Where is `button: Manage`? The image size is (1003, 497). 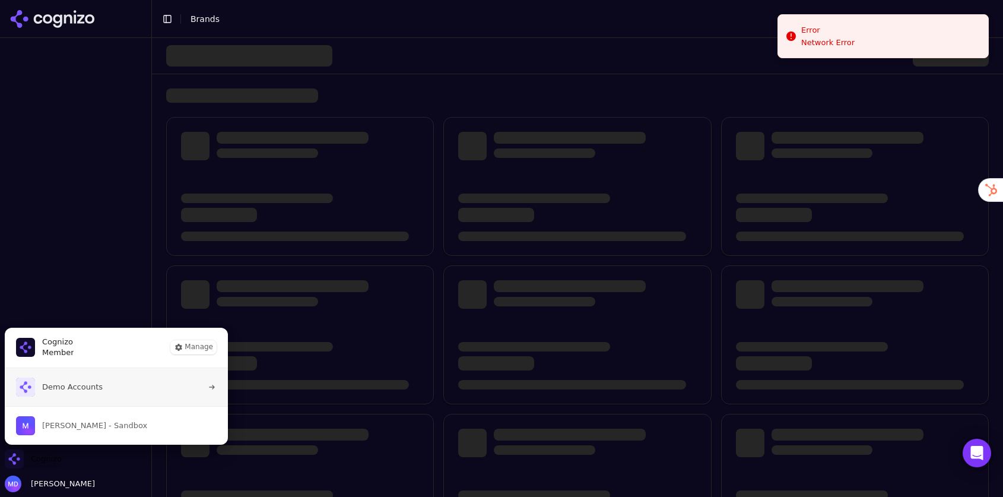 button: Manage is located at coordinates (194, 347).